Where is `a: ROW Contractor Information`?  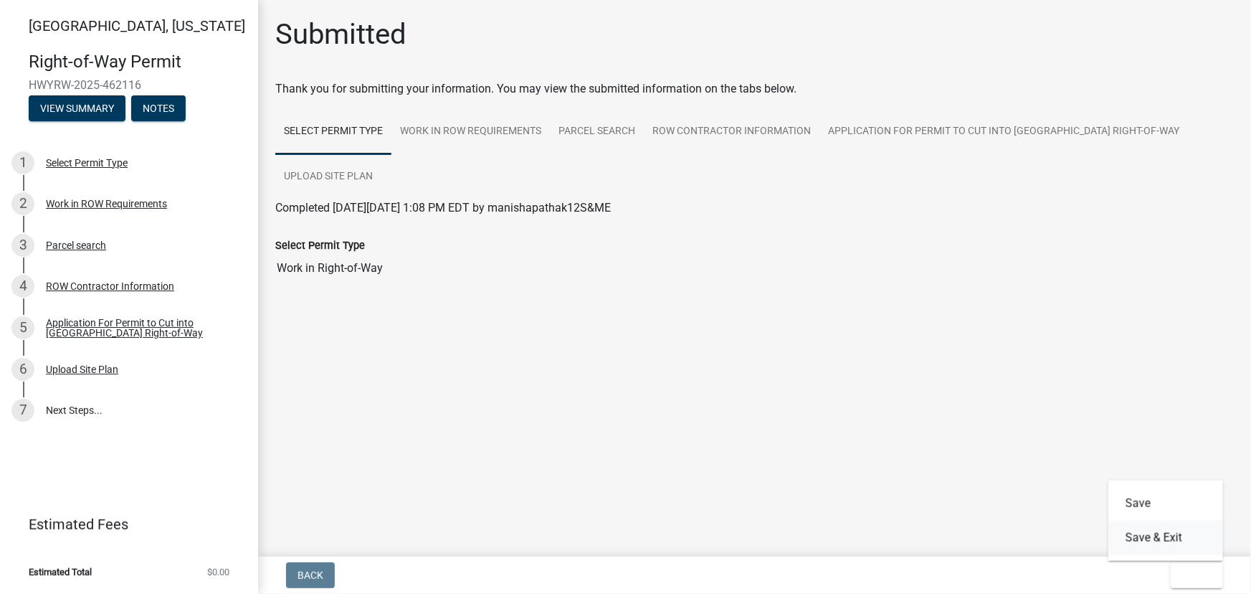
a: ROW Contractor Information is located at coordinates (731, 132).